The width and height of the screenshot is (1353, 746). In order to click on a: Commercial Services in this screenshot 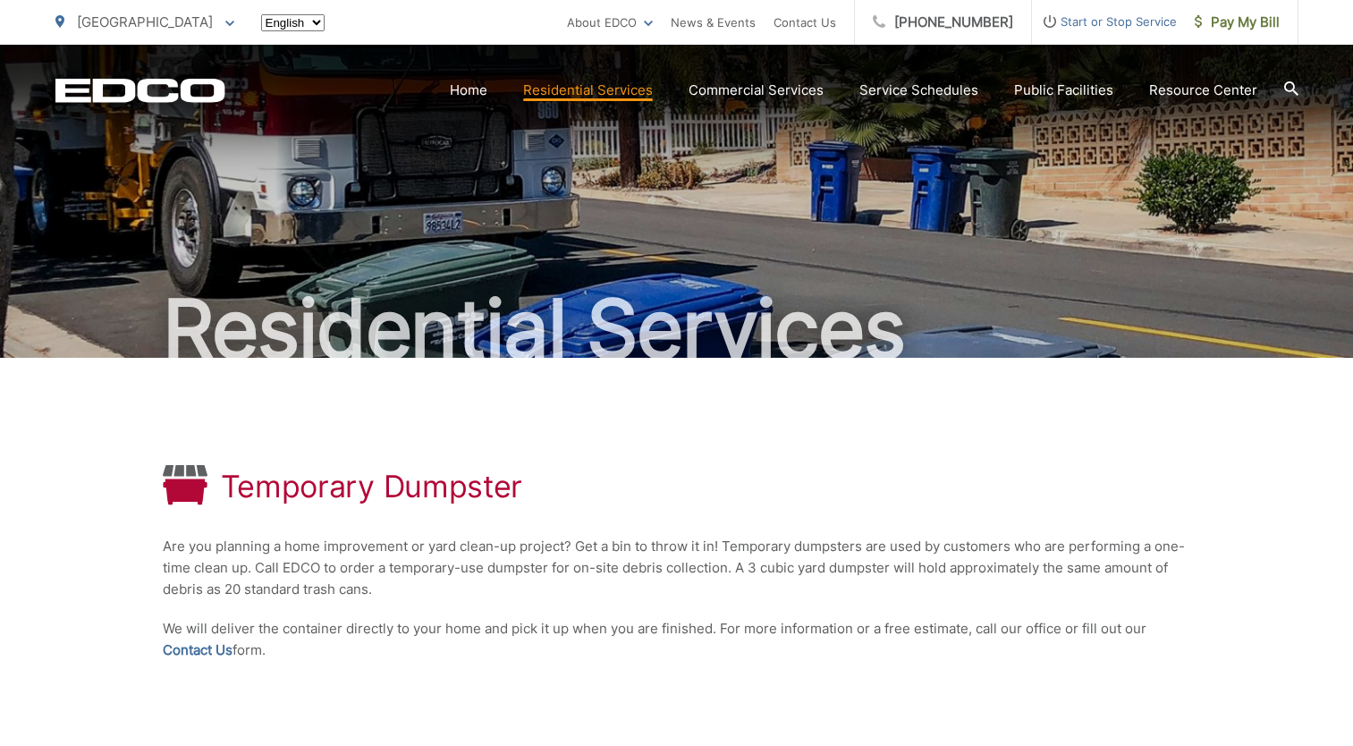, I will do `click(756, 90)`.